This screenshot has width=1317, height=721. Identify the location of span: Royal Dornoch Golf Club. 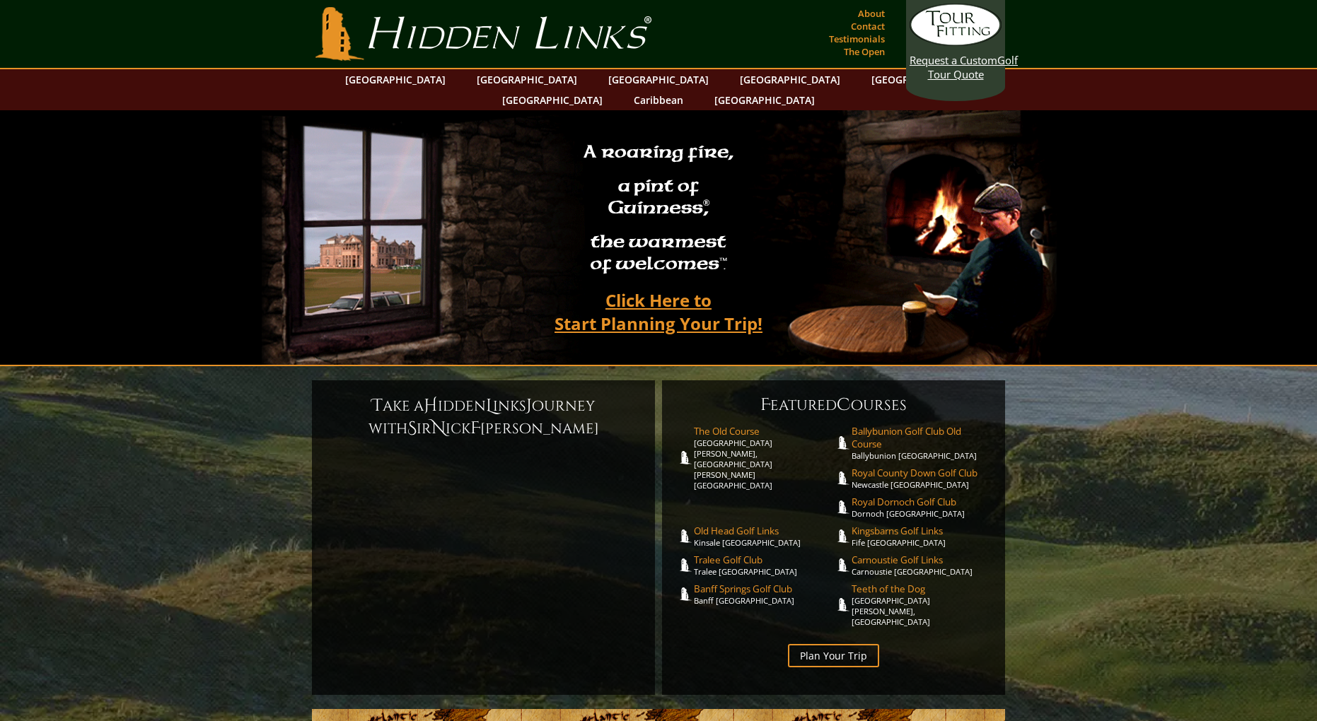
(921, 502).